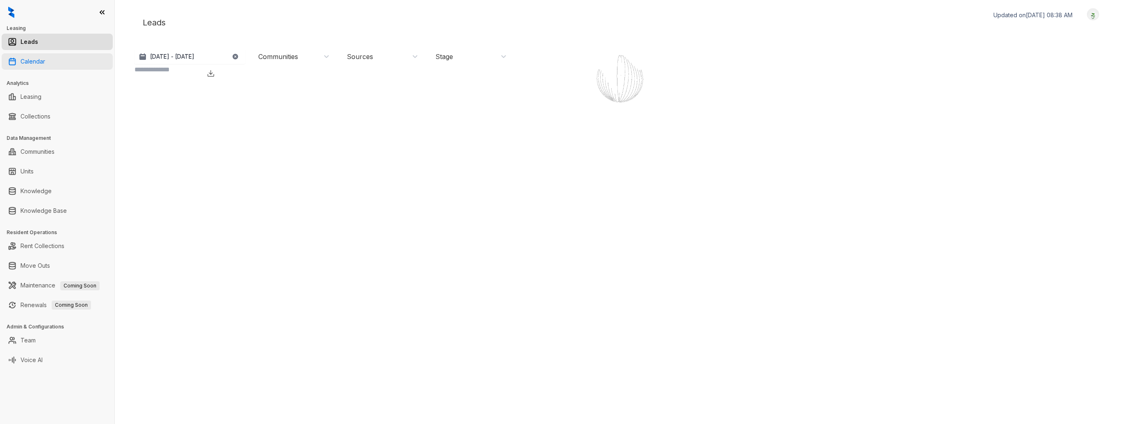 Image resolution: width=1125 pixels, height=424 pixels. What do you see at coordinates (42, 246) in the screenshot?
I see `a: Rent Collections` at bounding box center [42, 246].